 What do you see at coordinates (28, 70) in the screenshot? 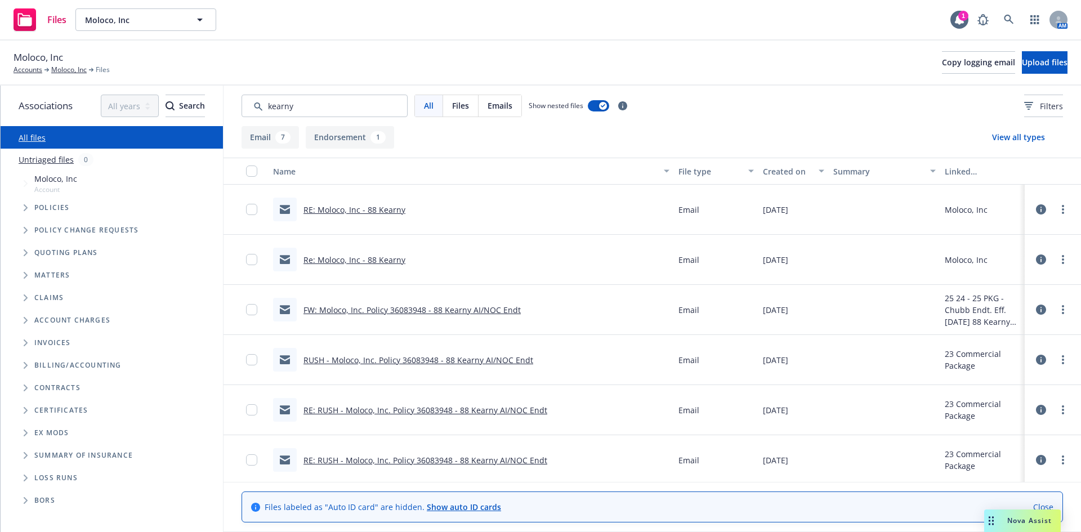
I see `a: Accounts` at bounding box center [28, 70].